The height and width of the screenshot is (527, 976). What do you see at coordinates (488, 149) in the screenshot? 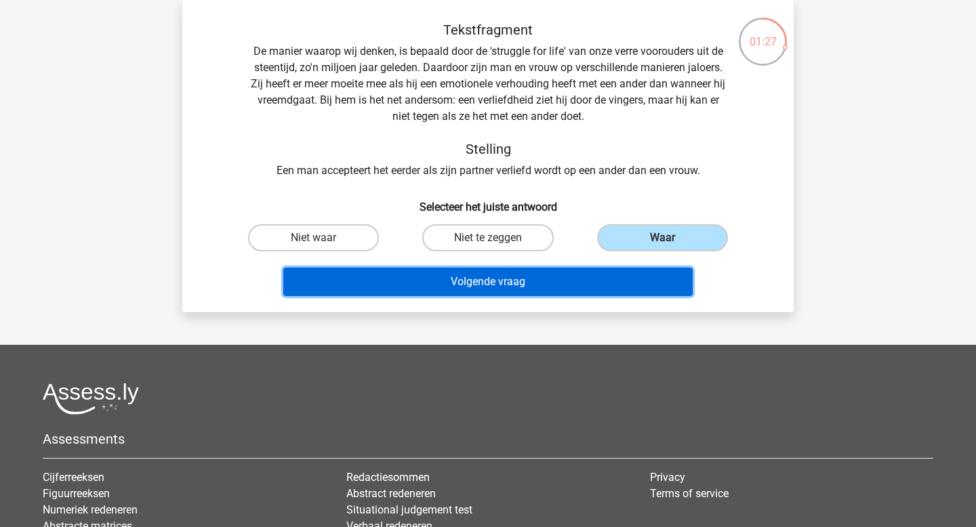
I see `h5: Stelling` at bounding box center [488, 149].